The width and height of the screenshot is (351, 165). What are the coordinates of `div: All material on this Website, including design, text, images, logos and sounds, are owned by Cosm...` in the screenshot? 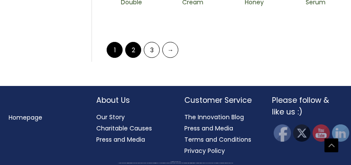 It's located at (175, 163).